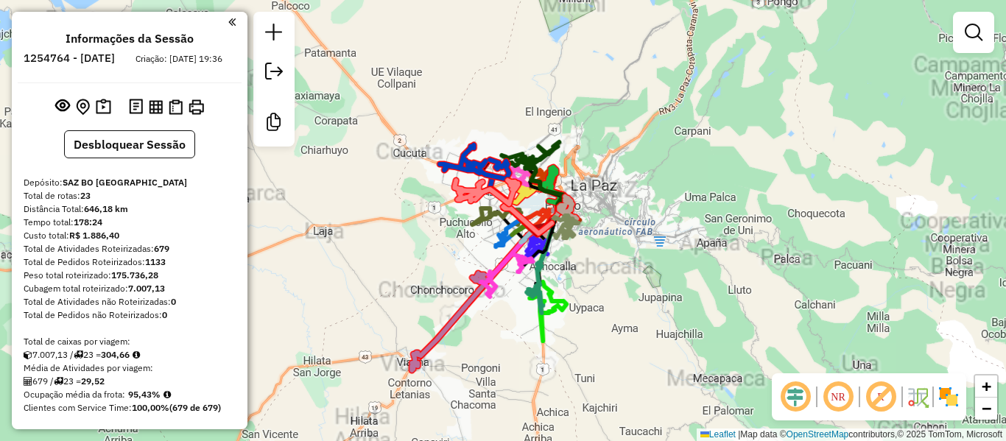  Describe the element at coordinates (175, 107) in the screenshot. I see `button: Visualizar Romaneio` at that location.